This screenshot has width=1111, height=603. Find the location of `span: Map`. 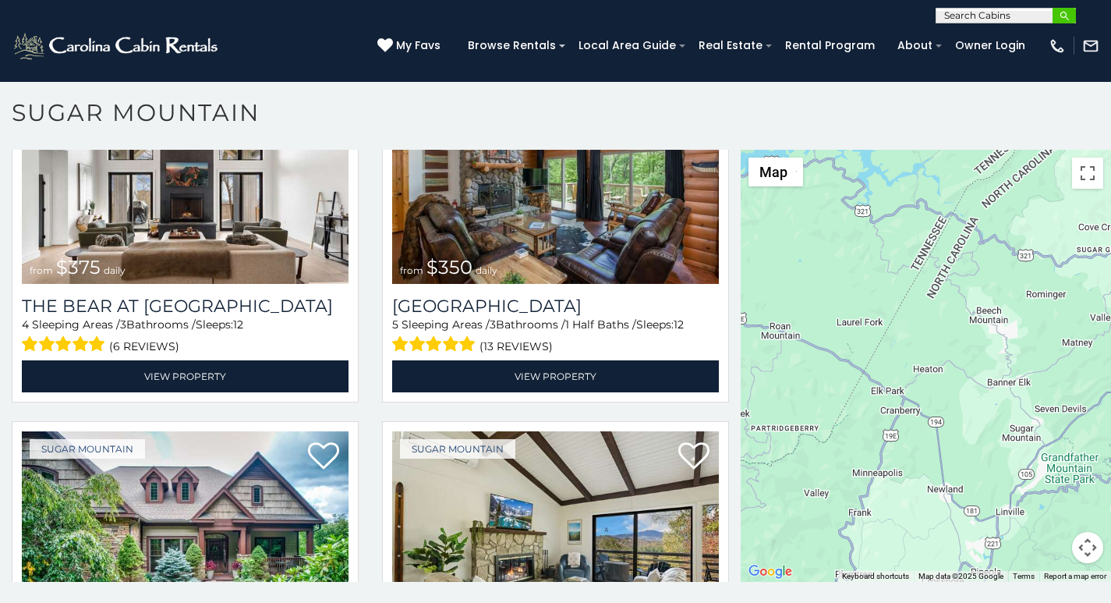

span: Map is located at coordinates (773, 172).